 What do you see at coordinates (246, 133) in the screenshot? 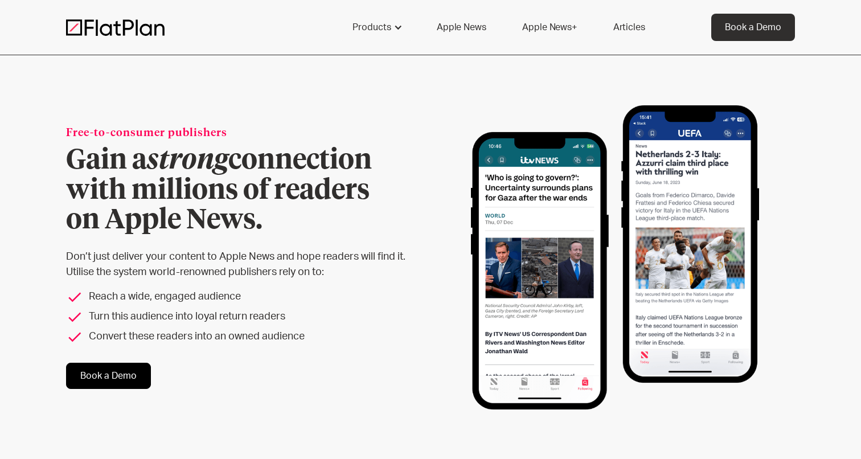
I see `div: Free-to-consumer publishers` at bounding box center [246, 133].